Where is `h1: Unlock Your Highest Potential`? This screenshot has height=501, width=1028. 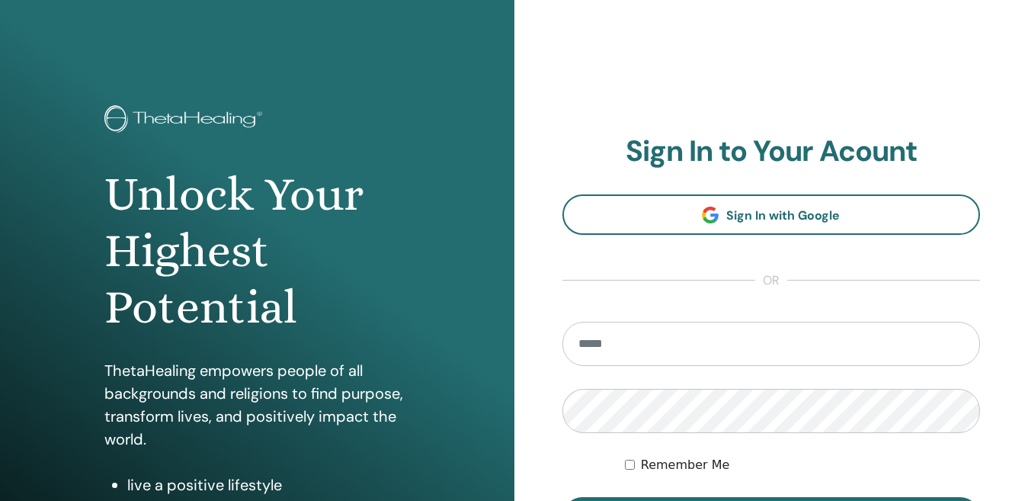
h1: Unlock Your Highest Potential is located at coordinates (257, 251).